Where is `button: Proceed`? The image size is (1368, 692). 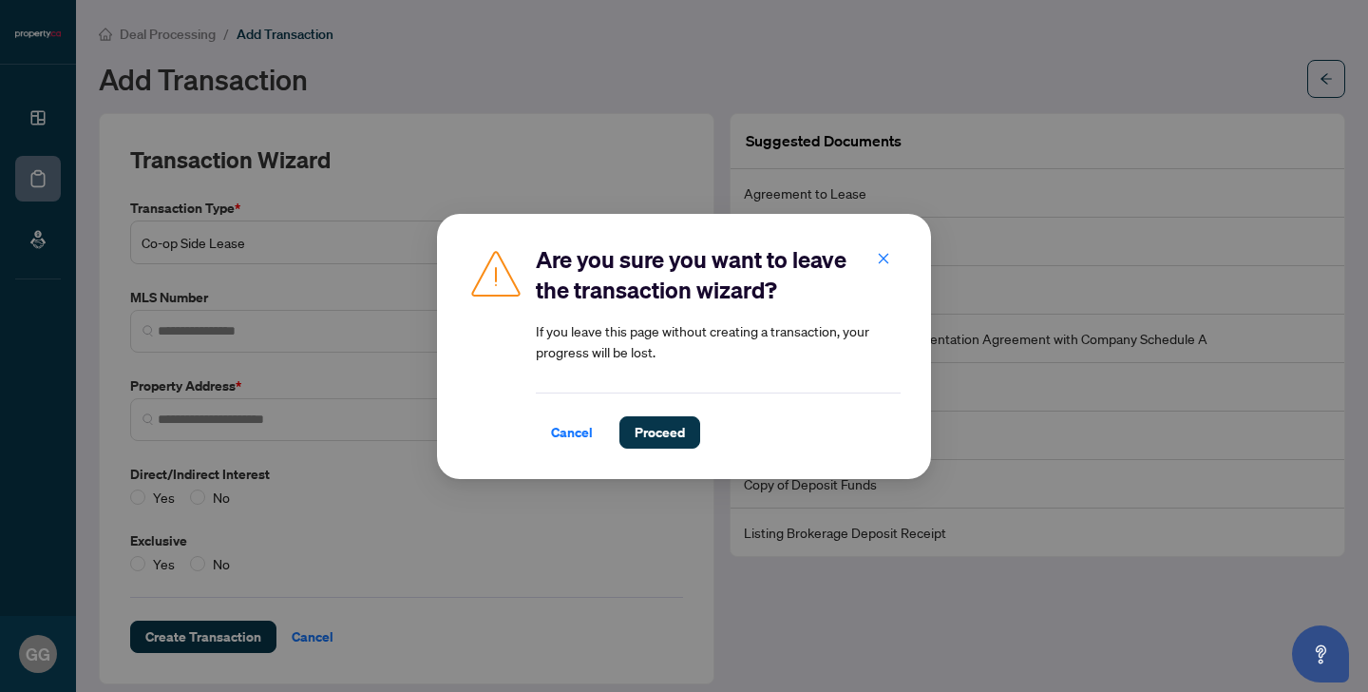
button: Proceed is located at coordinates (659, 432).